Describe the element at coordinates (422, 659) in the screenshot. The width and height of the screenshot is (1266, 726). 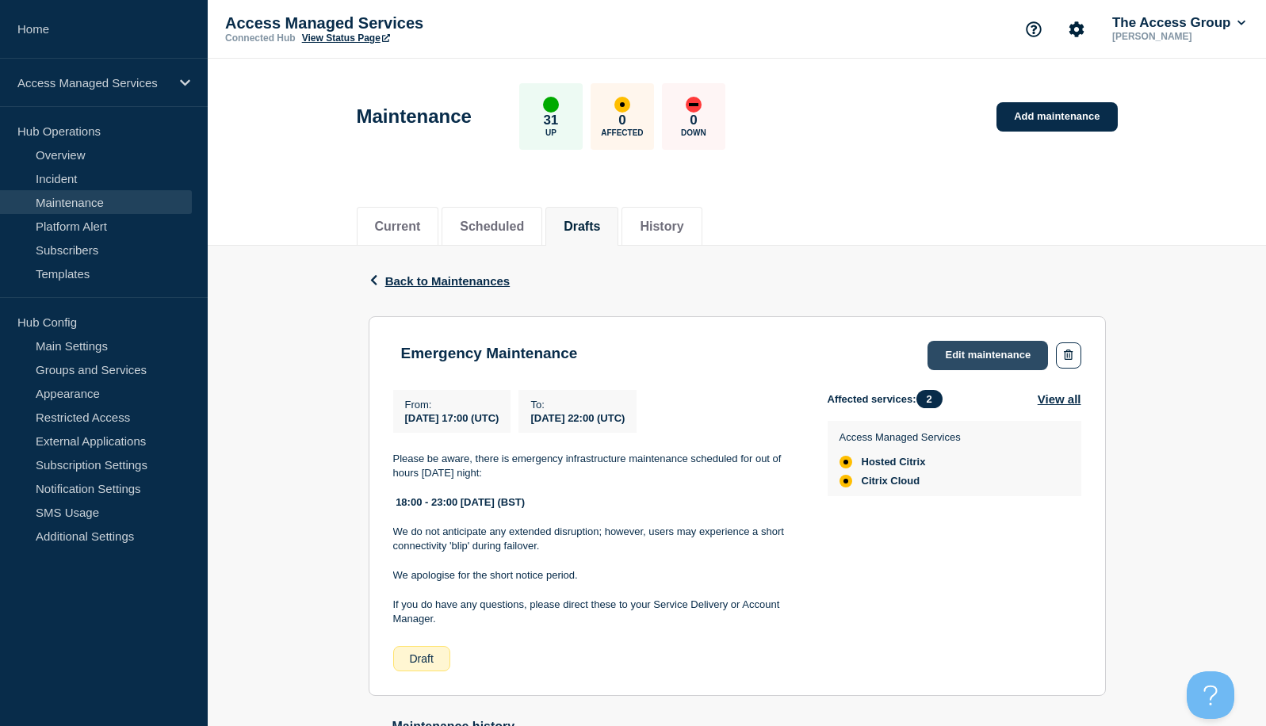
I see `div: Draft` at that location.